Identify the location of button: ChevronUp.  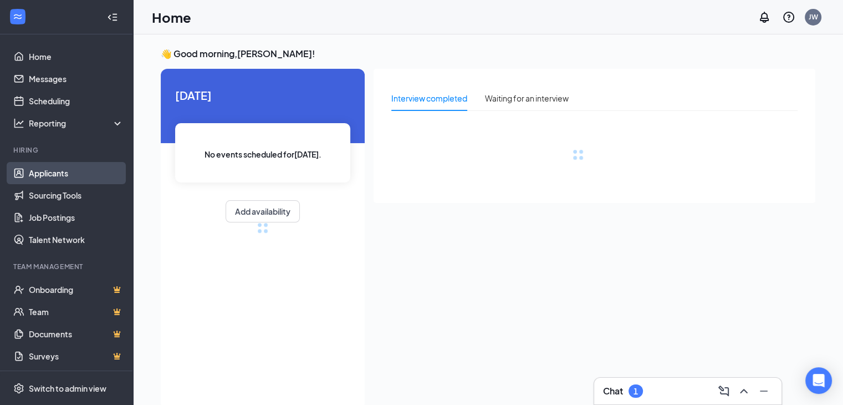
(744, 391).